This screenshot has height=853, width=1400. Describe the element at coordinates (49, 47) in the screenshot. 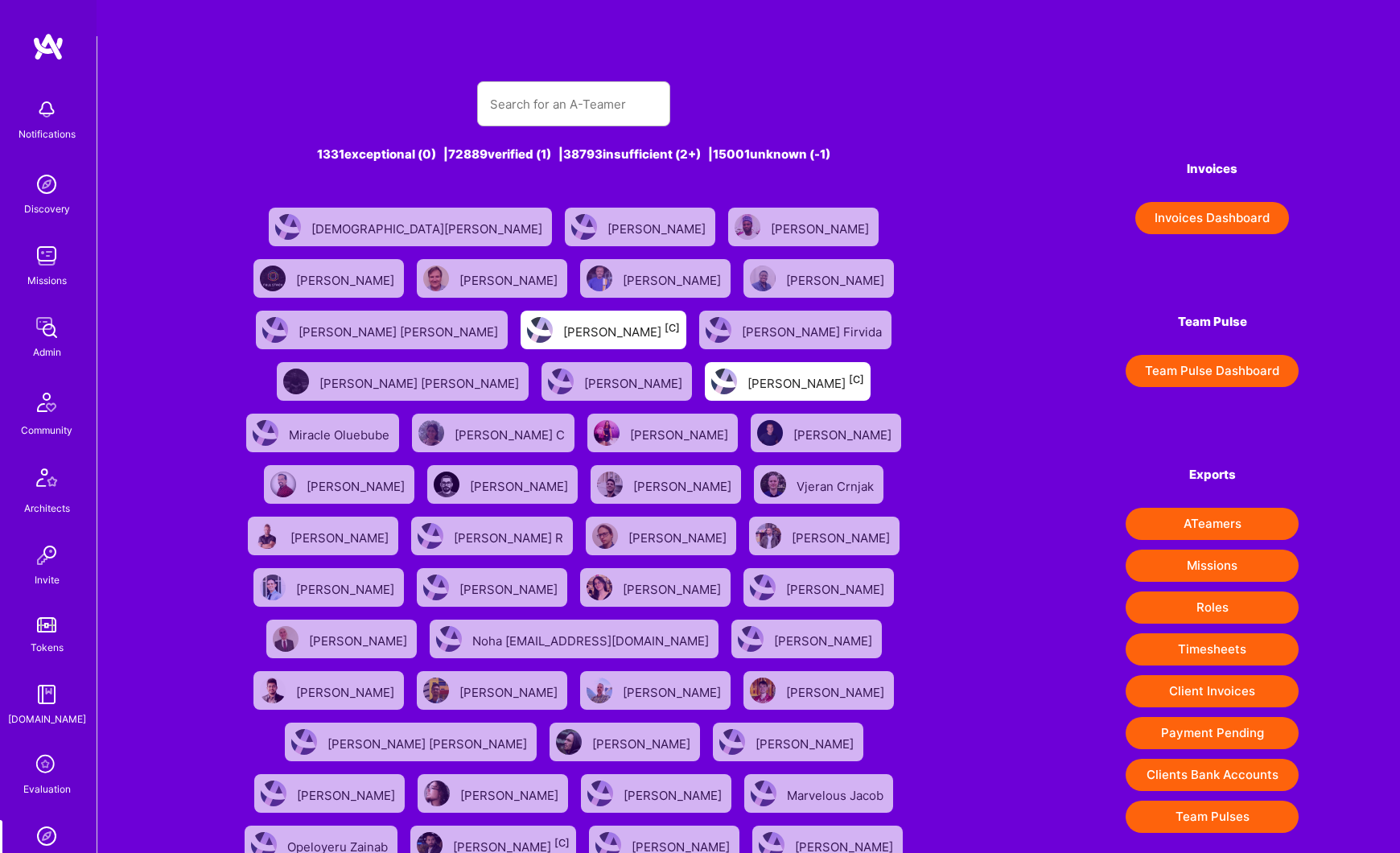

I see `img: logo` at that location.